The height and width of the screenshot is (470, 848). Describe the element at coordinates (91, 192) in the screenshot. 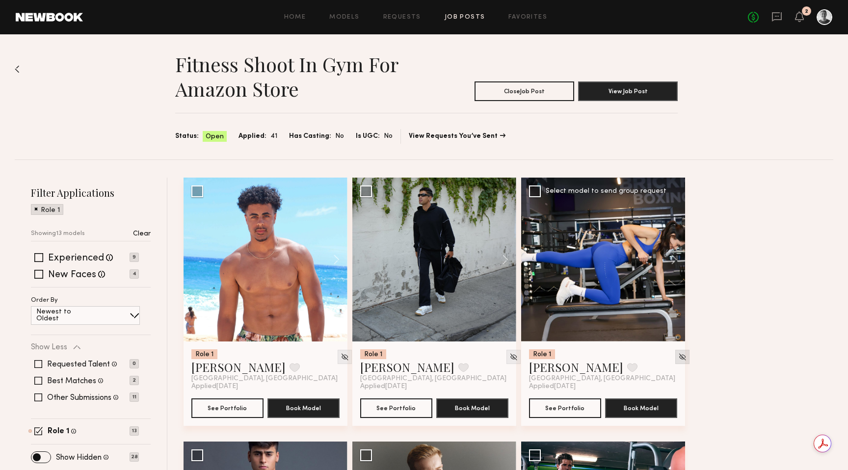

I see `h2: Filter Applications` at that location.